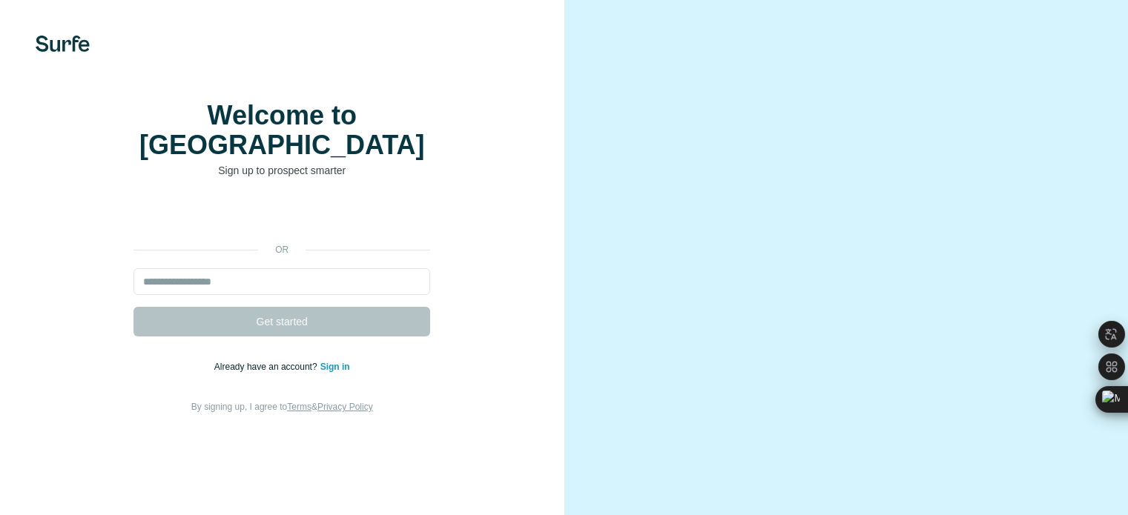  I want to click on p: or, so click(282, 250).